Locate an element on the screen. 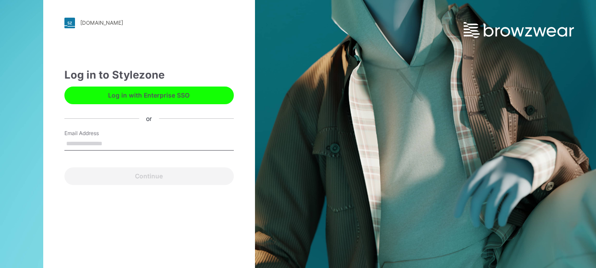 The image size is (596, 268). label: Email Address is located at coordinates (95, 133).